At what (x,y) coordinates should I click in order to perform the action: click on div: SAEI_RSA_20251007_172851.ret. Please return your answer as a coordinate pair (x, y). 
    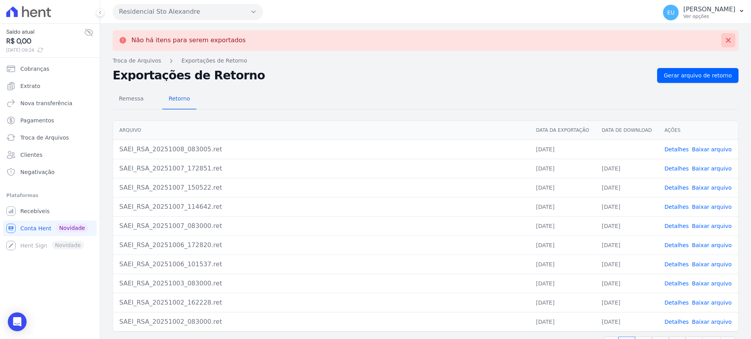
    Looking at the image, I should click on (321, 169).